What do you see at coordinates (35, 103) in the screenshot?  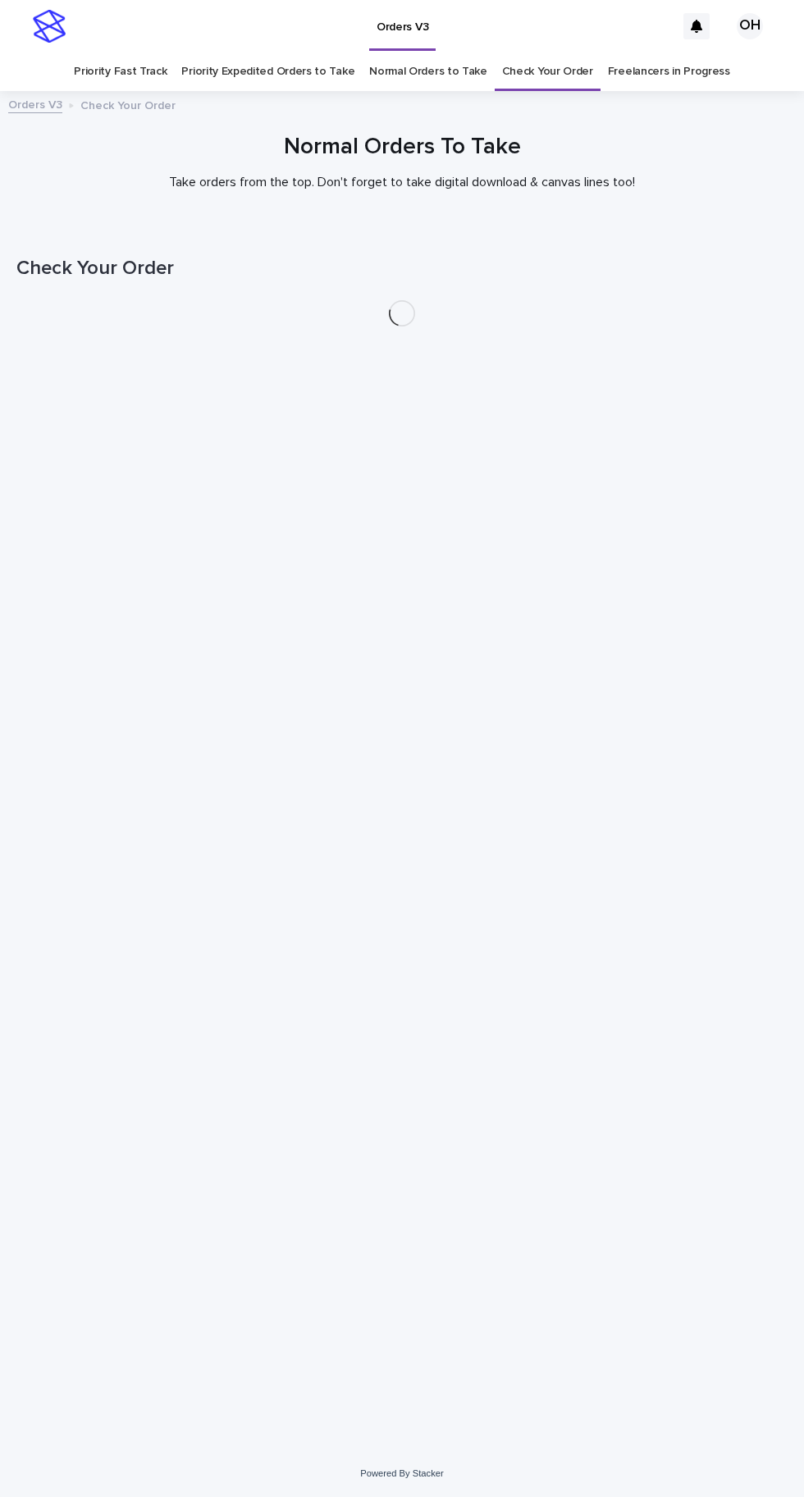 I see `a: Orders V3` at bounding box center [35, 103].